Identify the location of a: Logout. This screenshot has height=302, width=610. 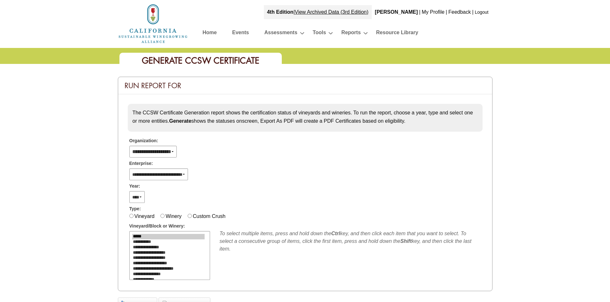
(481, 12).